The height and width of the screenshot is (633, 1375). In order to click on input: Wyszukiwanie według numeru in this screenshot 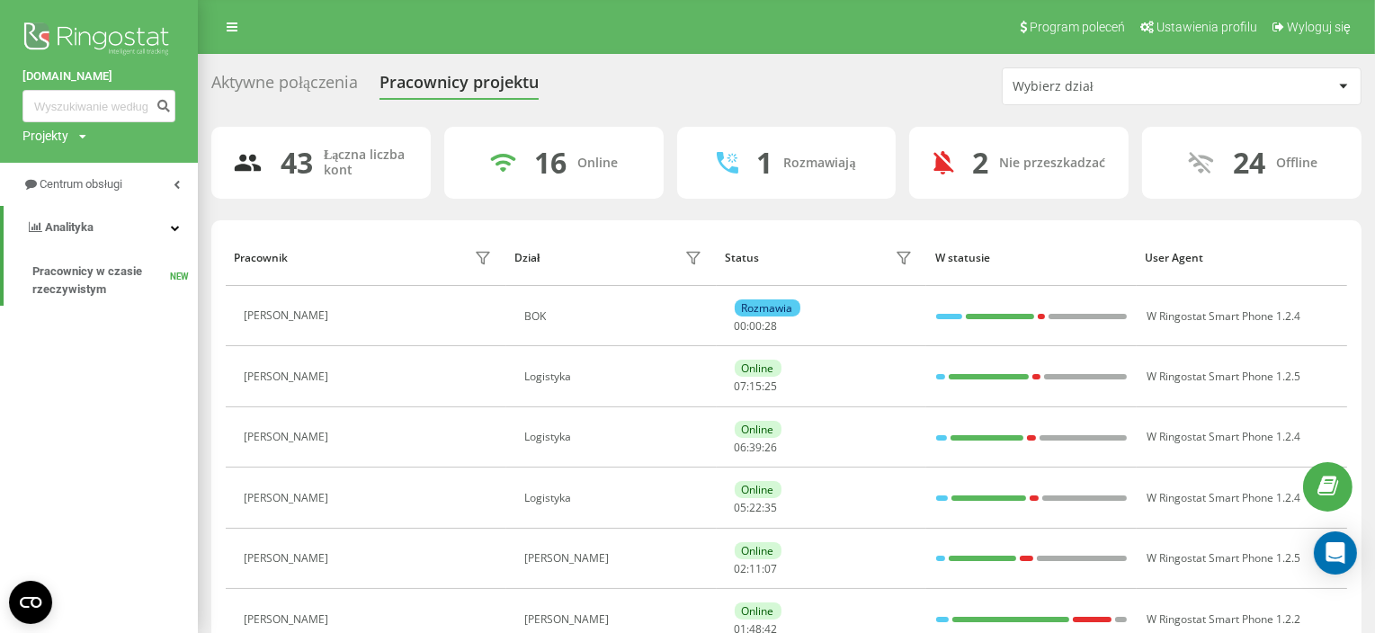, I will do `click(99, 106)`.